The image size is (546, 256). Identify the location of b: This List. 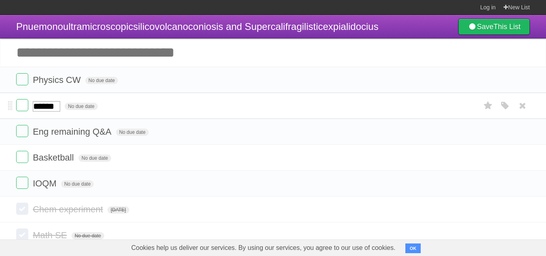
(507, 27).